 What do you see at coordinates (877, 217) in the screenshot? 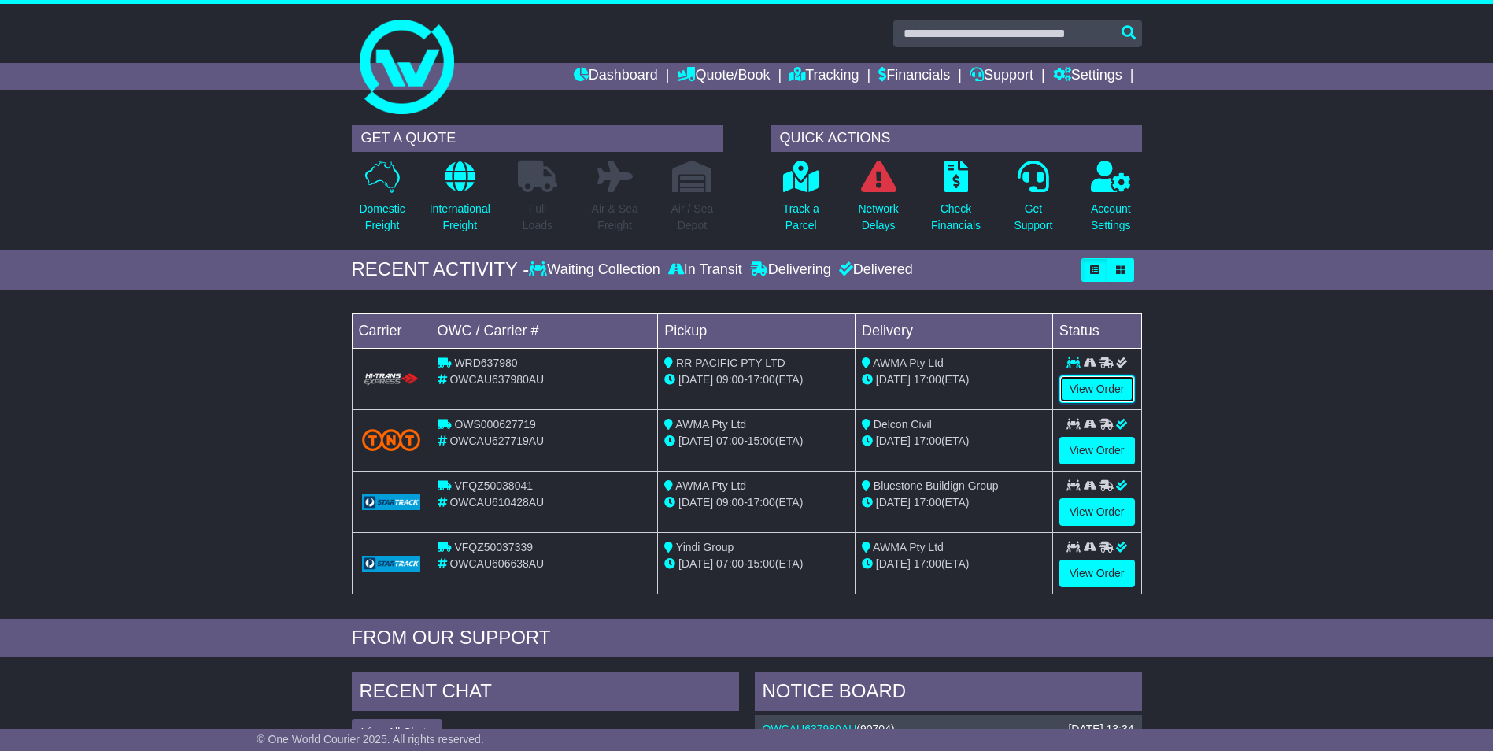
I see `p: Network Delays` at bounding box center [877, 217].